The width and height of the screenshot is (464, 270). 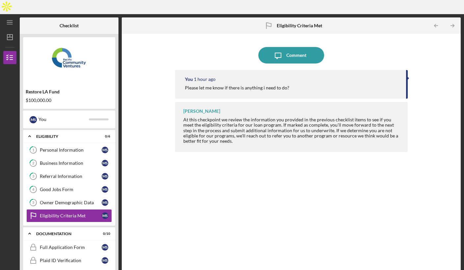 I want to click on b: Checklist, so click(x=69, y=26).